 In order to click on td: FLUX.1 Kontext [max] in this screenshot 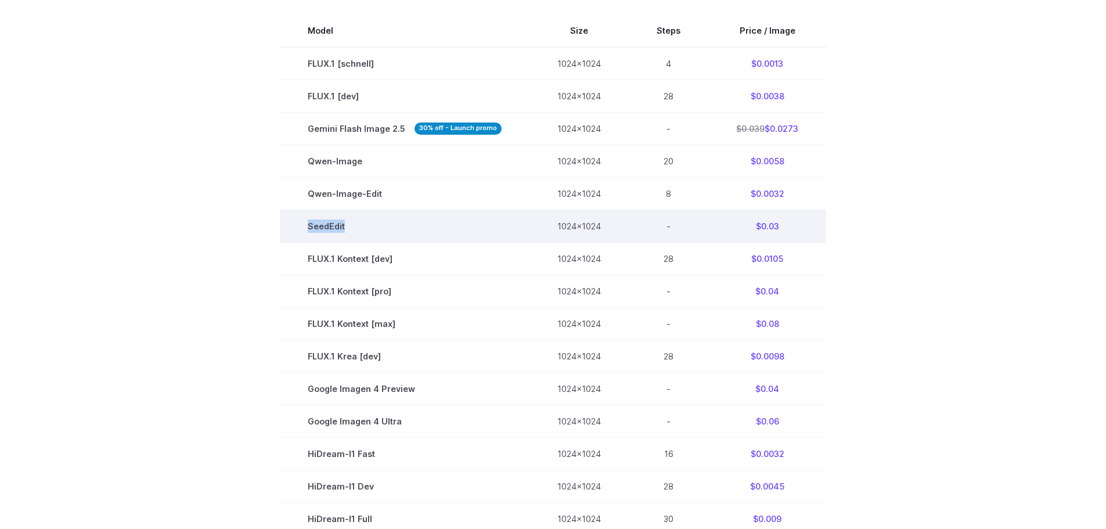, I will do `click(405, 324)`.